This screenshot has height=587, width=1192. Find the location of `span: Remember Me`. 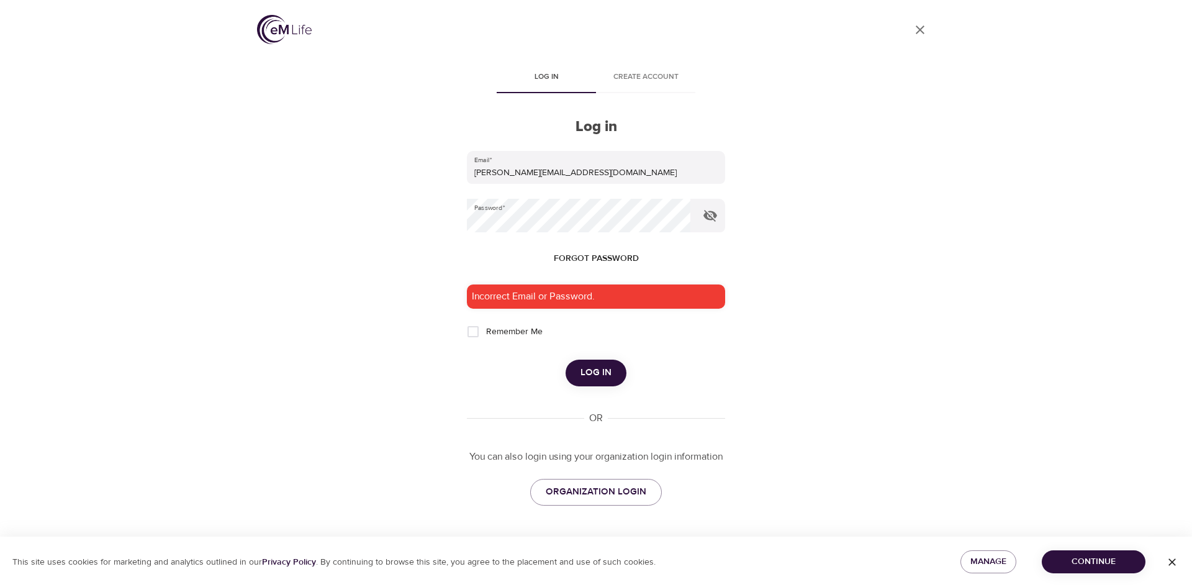

span: Remember Me is located at coordinates (514, 332).